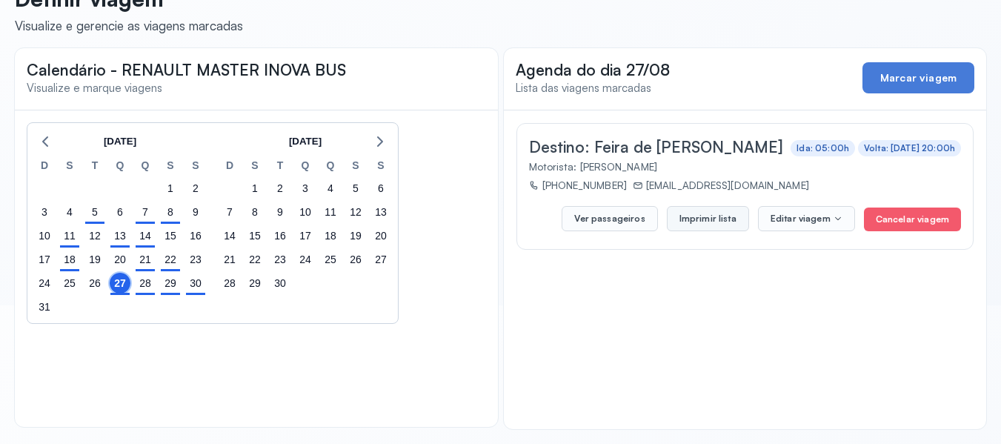 This screenshot has width=1001, height=444. What do you see at coordinates (280, 259) in the screenshot?
I see `div: terça-feira, 23 de set. de 2025` at bounding box center [280, 259].